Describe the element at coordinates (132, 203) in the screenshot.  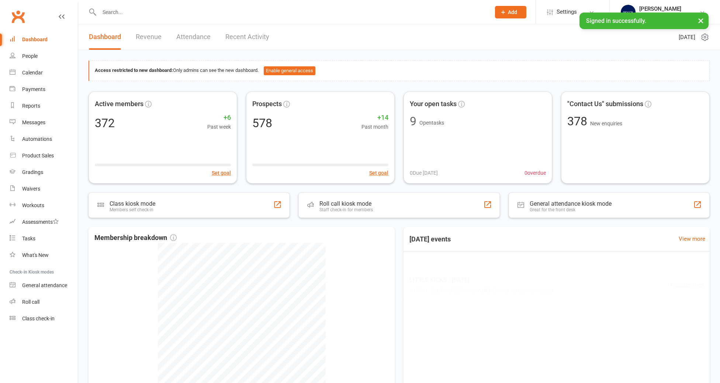
I see `div: Class kiosk mode` at that location.